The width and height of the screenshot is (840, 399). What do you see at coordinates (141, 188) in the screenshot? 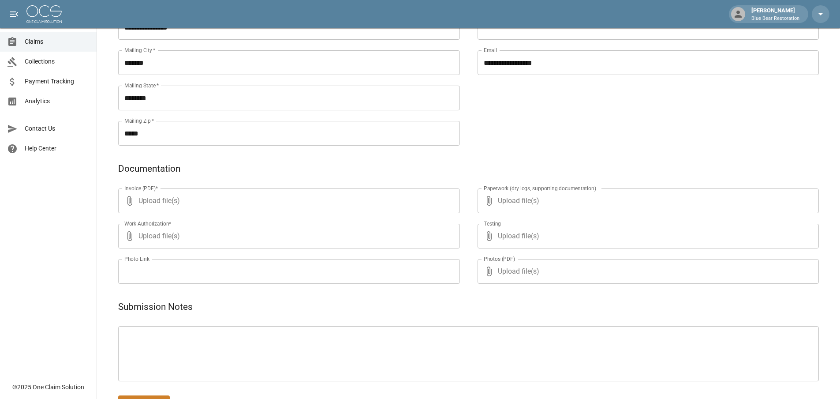
I see `label: Invoice (PDF)*` at bounding box center [141, 188].